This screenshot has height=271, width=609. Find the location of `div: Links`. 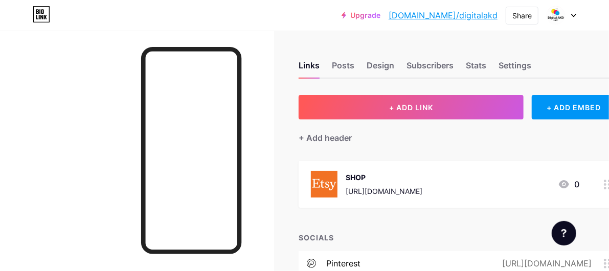

div: Links is located at coordinates (309, 68).